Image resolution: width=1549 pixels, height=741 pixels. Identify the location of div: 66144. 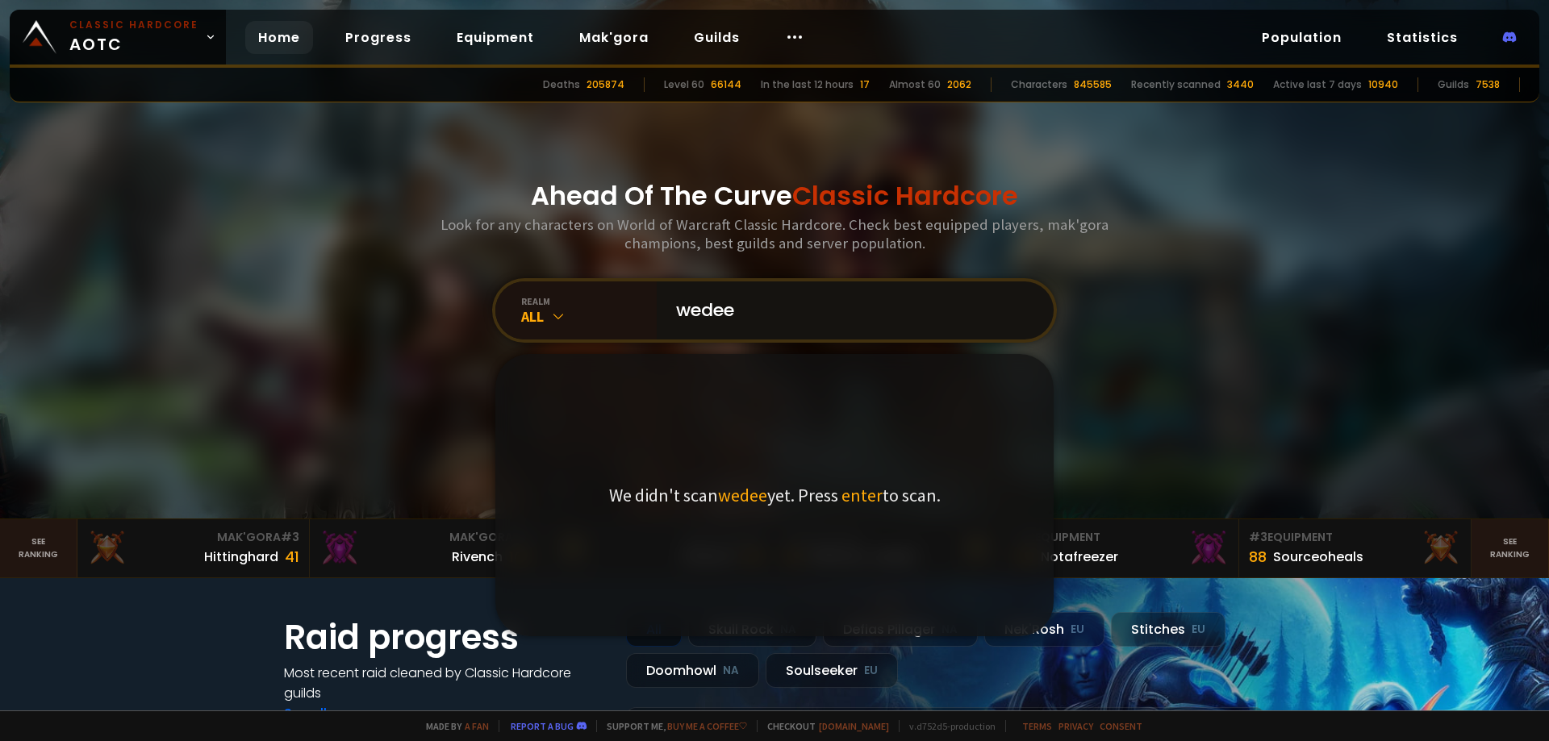
(726, 85).